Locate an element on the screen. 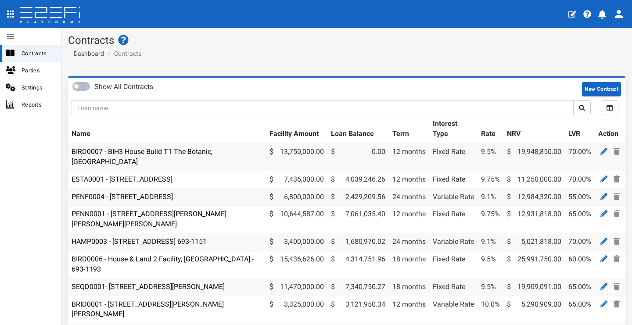 Image resolution: width=632 pixels, height=325 pixels. span: Contracts is located at coordinates (38, 53).